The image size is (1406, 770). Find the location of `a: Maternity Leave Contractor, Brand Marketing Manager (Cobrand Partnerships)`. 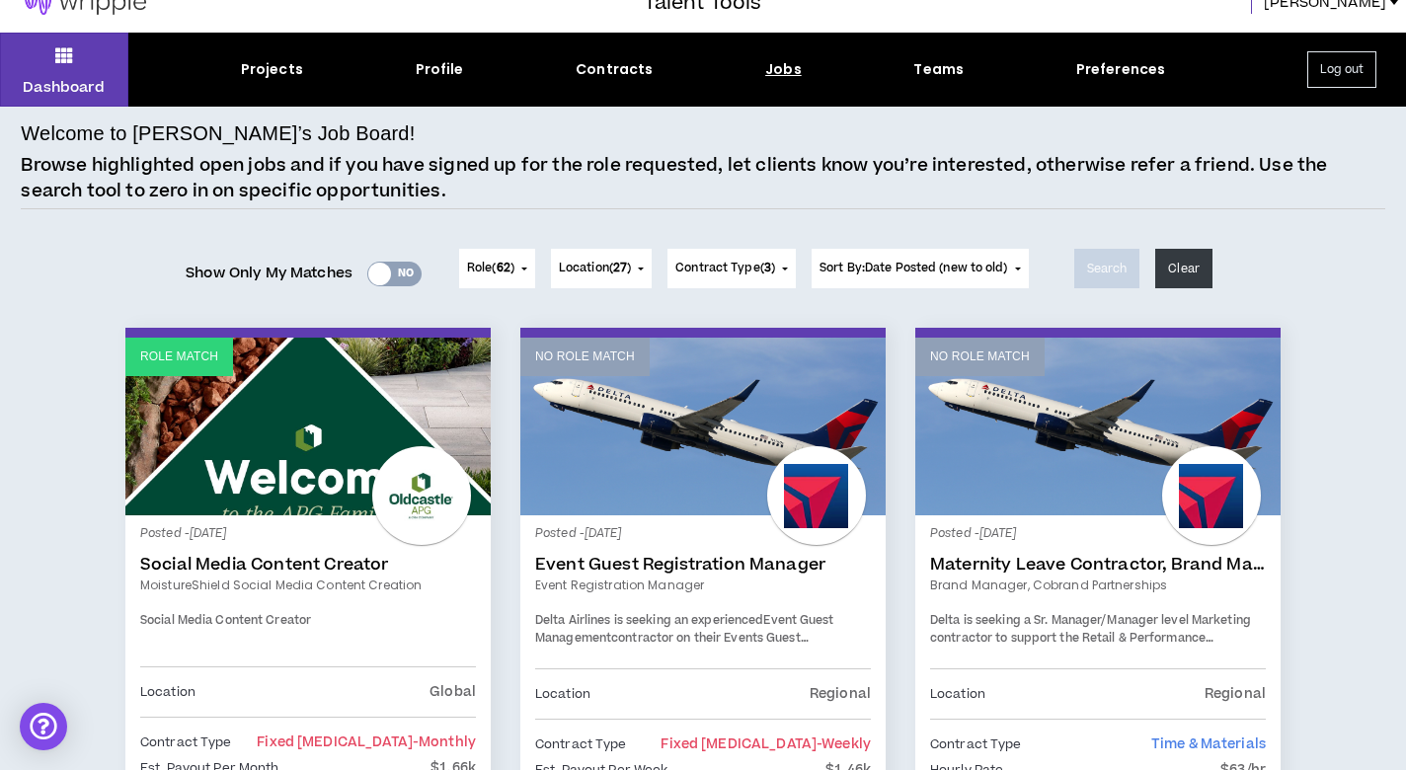

a: Maternity Leave Contractor, Brand Marketing Manager (Cobrand Partnerships) is located at coordinates (1098, 565).